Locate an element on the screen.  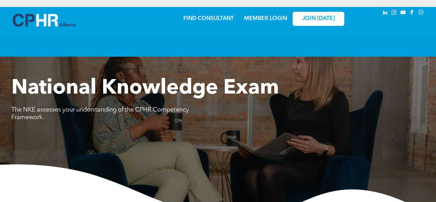
a: FIND CONSULTANT is located at coordinates (209, 19).